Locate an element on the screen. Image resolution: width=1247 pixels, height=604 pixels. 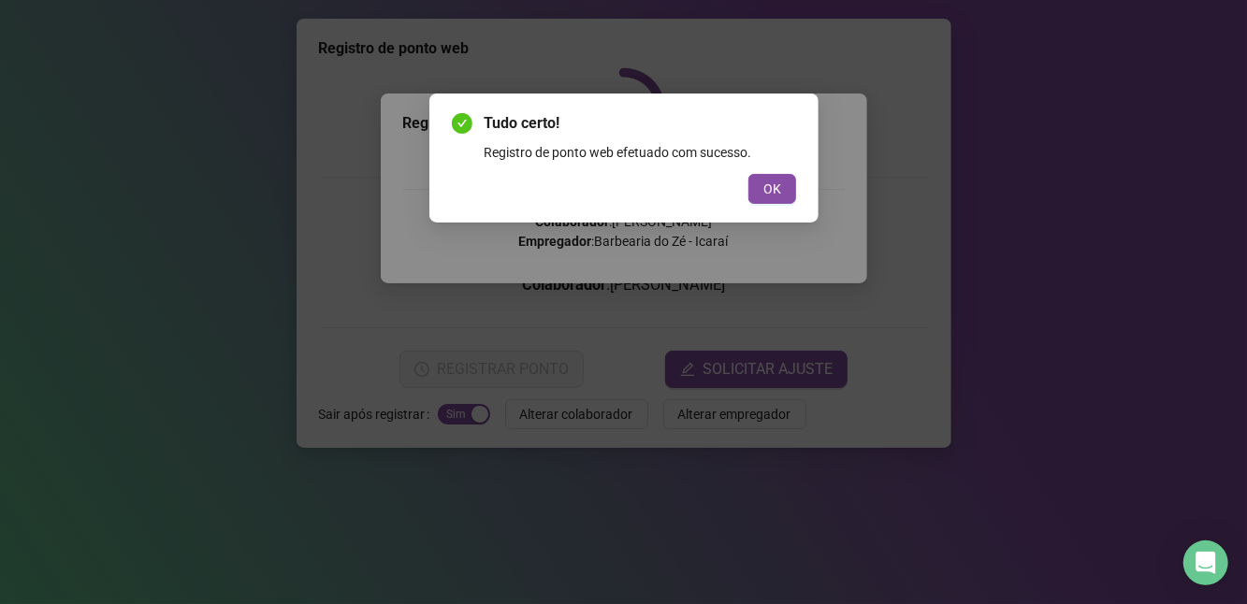
div: Registro de ponto web efetuado com sucesso. is located at coordinates (640, 153).